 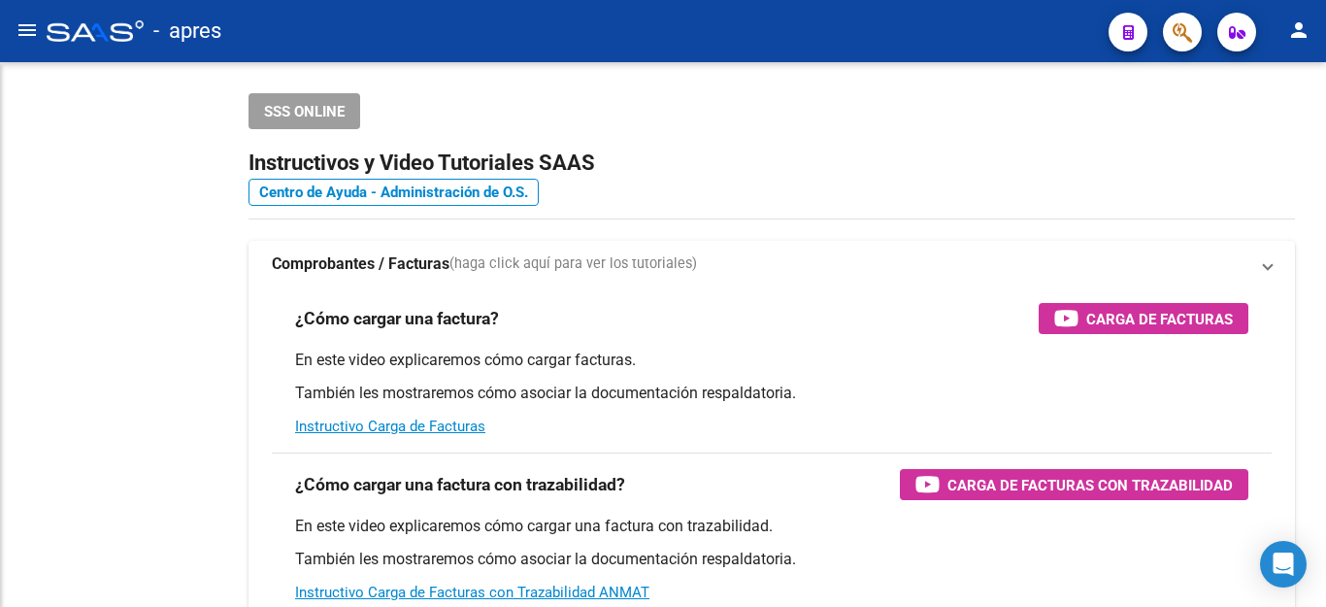 I want to click on h2: Instructivos y Video Tutoriales SAAS, so click(x=772, y=163).